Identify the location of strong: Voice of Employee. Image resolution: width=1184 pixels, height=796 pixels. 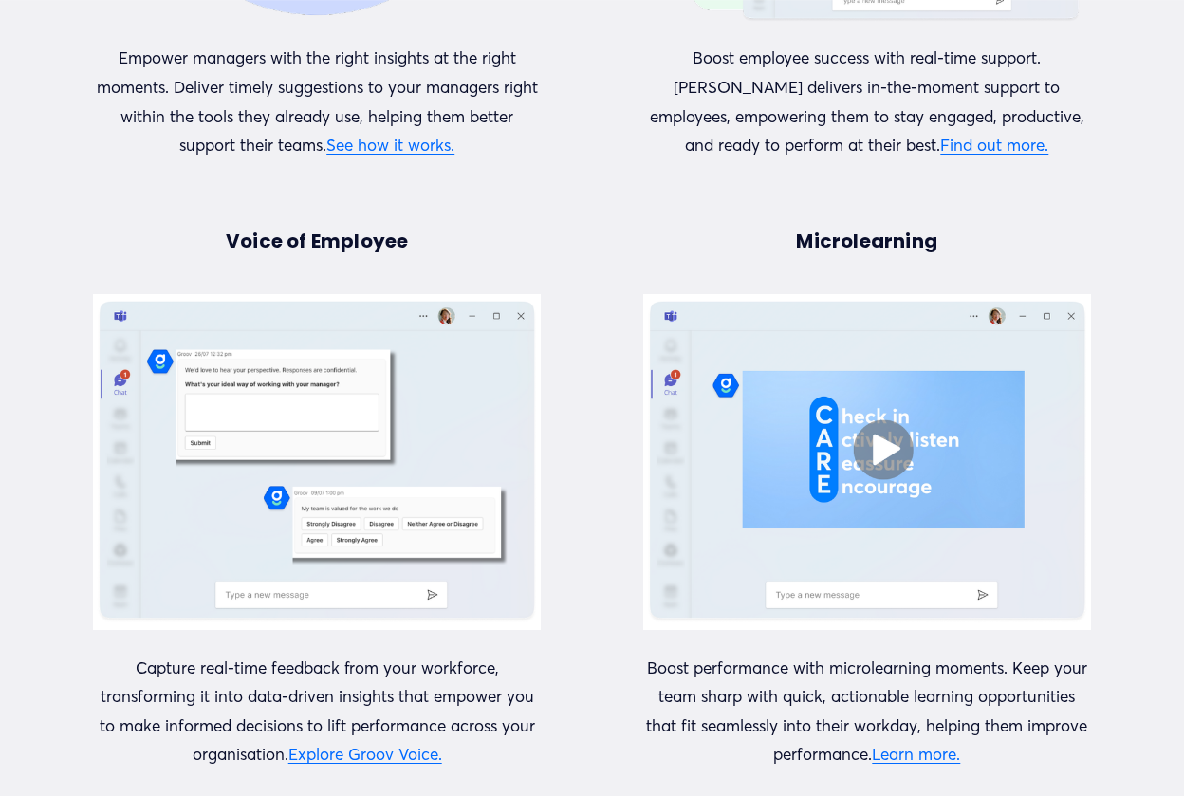
(317, 241).